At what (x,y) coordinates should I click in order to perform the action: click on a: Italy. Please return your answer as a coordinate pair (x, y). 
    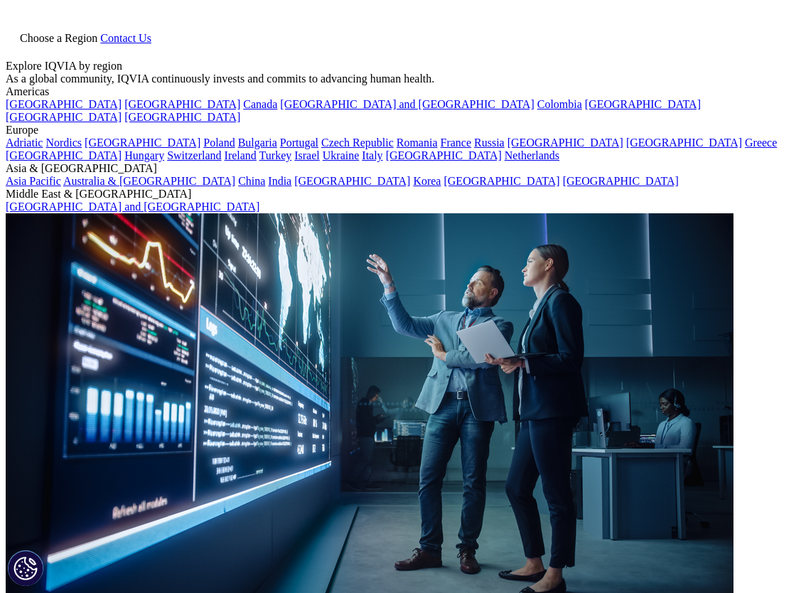
    Looking at the image, I should click on (372, 155).